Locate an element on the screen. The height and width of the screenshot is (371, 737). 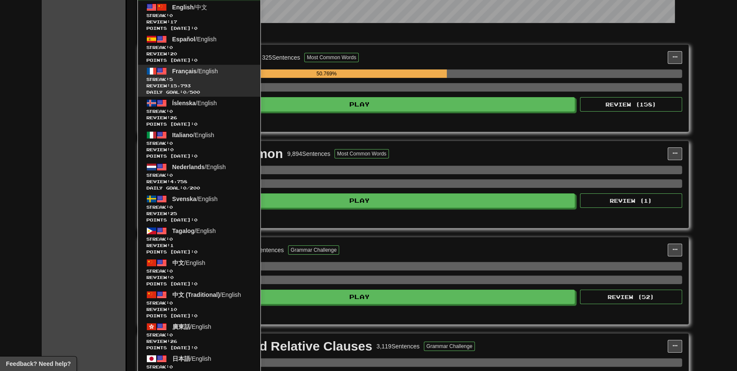
div: 1,653 Sentences is located at coordinates (262, 250).